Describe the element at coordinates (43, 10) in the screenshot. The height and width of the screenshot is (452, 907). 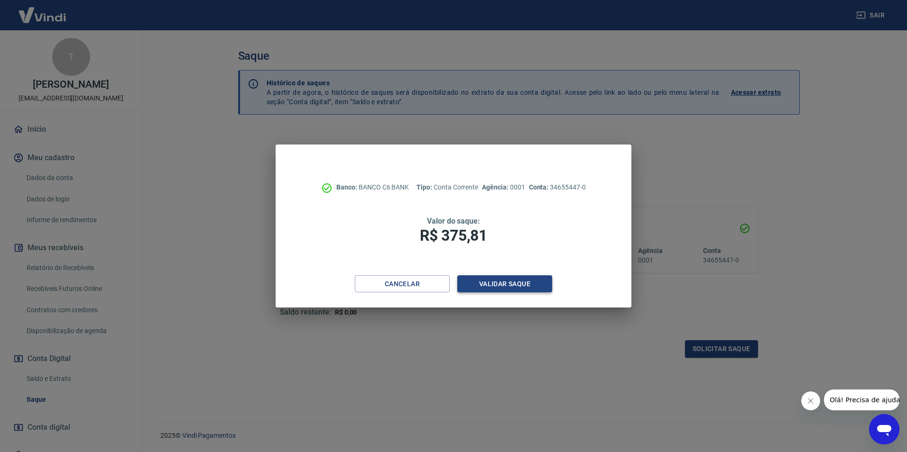
I see `span: Olá! Precisa de ajuda?` at that location.